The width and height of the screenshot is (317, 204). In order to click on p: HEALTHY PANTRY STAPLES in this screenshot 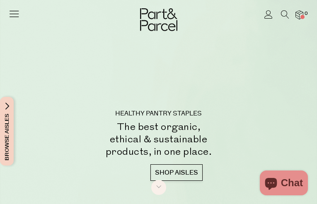, I will do `click(158, 114)`.